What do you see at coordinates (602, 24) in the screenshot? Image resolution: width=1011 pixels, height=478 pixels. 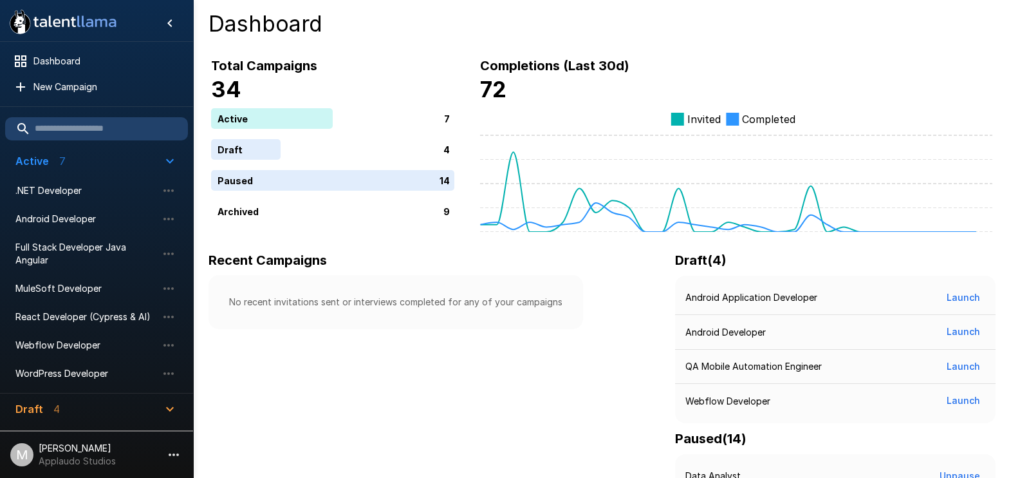 I see `h4: Dashboard` at bounding box center [602, 24].